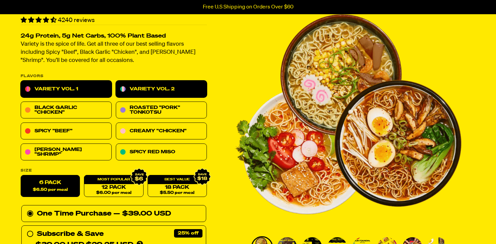 The image size is (496, 244). What do you see at coordinates (70, 234) in the screenshot?
I see `div: Subscribe & Save` at bounding box center [70, 234].